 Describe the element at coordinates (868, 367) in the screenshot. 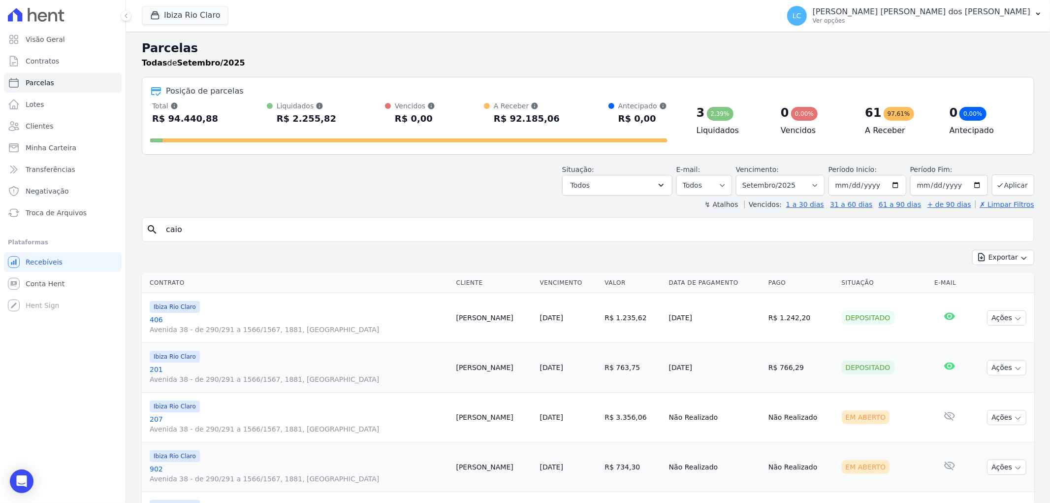

I see `div: Depositado` at that location.